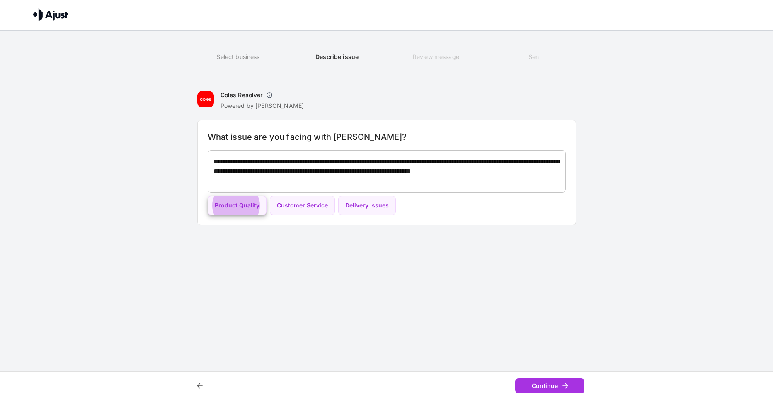 This screenshot has height=400, width=773. What do you see at coordinates (51, 15) in the screenshot?
I see `img: Ajust` at bounding box center [51, 15].